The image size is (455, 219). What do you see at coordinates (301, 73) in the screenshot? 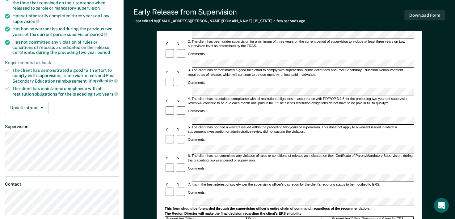
I see `div: 3. The client has demonstrated a good faith effort to comply with supervision, crime victim fees ...` at bounding box center [301, 73].